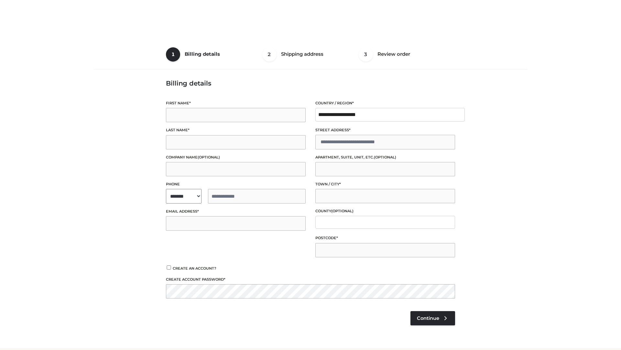 This screenshot has height=350, width=621. I want to click on label: Town / City, so click(386, 184).